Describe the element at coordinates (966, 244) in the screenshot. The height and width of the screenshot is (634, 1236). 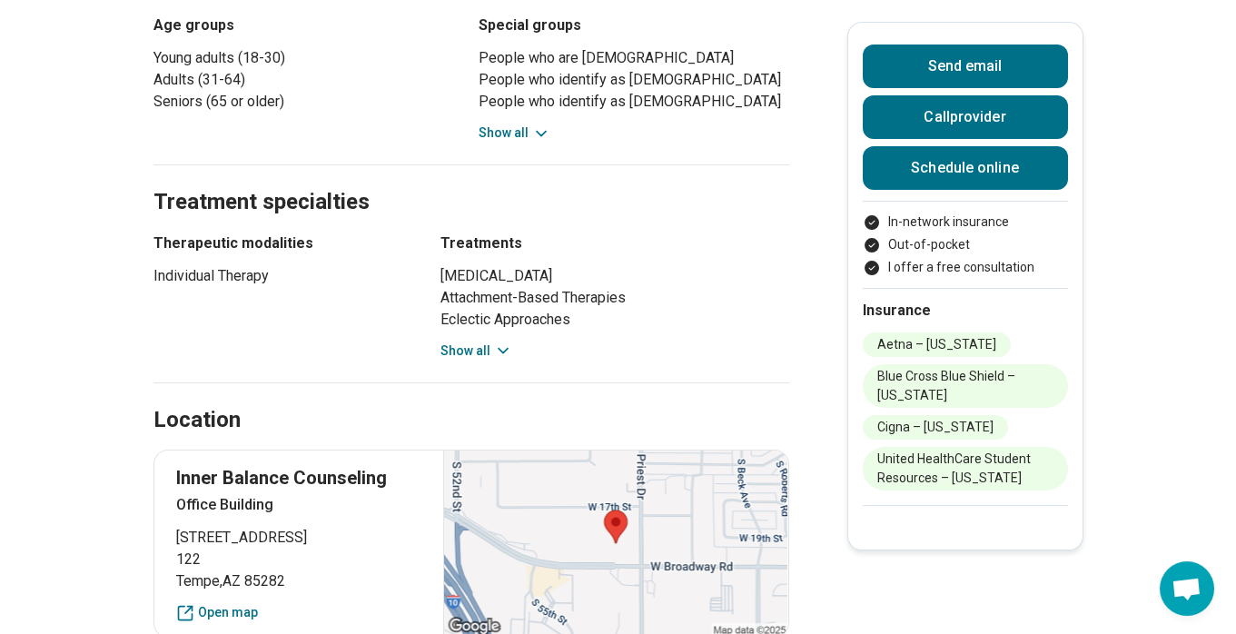
I see `li: Out-of-pocket` at that location.